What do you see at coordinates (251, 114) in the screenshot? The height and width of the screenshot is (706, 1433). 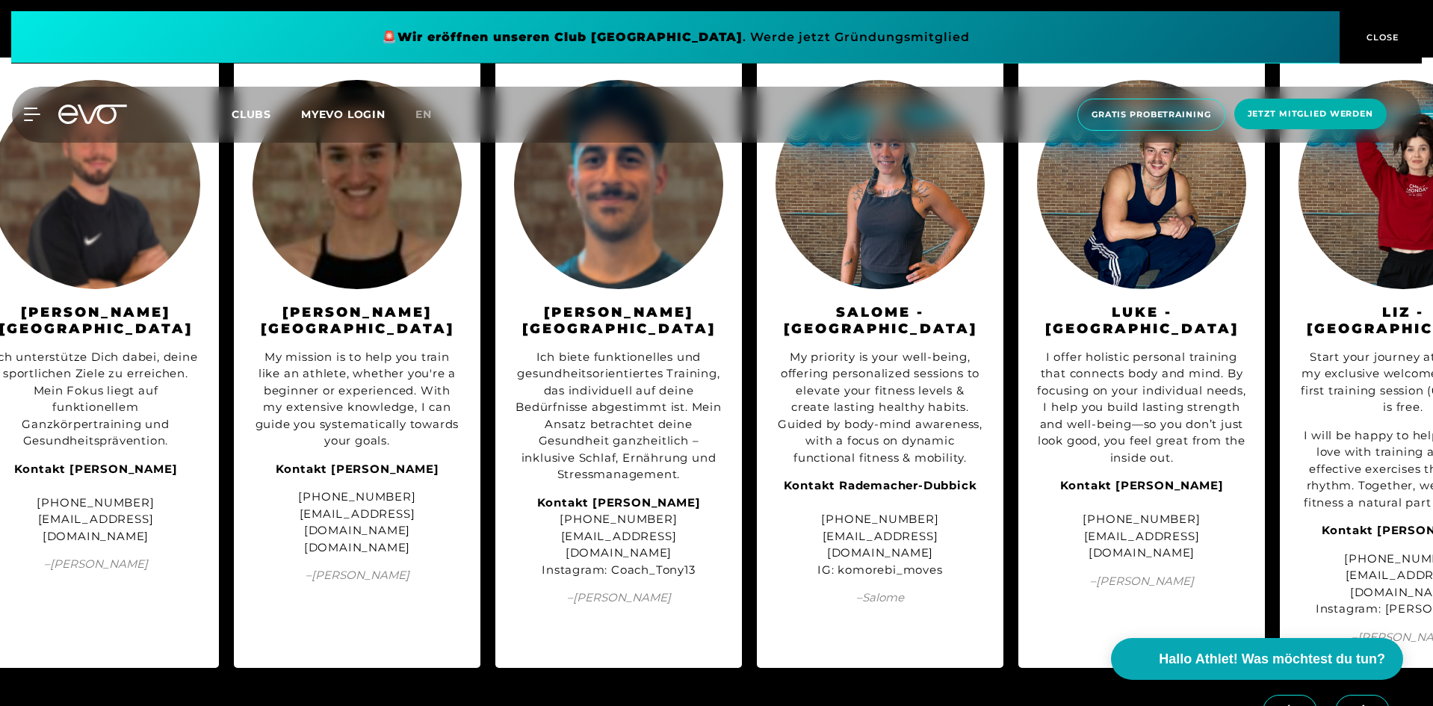 I see `span: Clubs` at bounding box center [251, 114].